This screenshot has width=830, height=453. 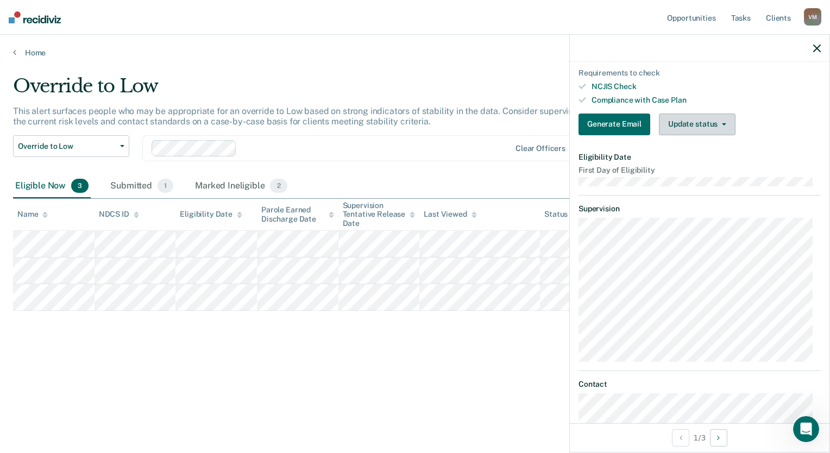 What do you see at coordinates (706, 86) in the screenshot?
I see `div: NCJIS` at bounding box center [706, 86].